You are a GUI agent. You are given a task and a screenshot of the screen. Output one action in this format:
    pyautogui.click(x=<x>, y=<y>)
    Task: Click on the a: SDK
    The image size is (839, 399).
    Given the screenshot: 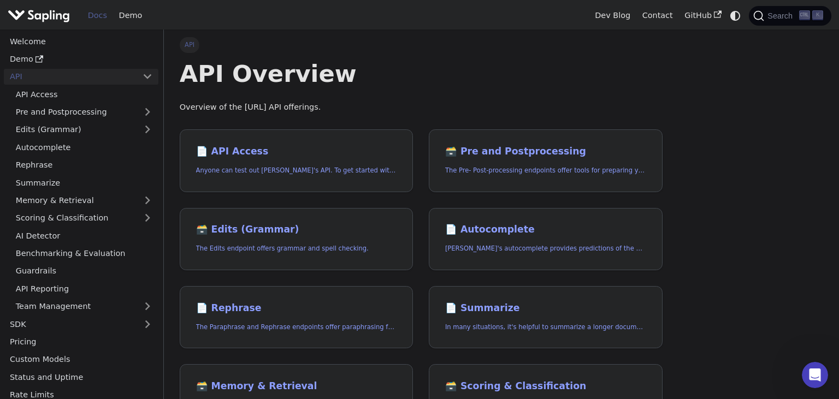 What is the action you would take?
    pyautogui.click(x=70, y=324)
    